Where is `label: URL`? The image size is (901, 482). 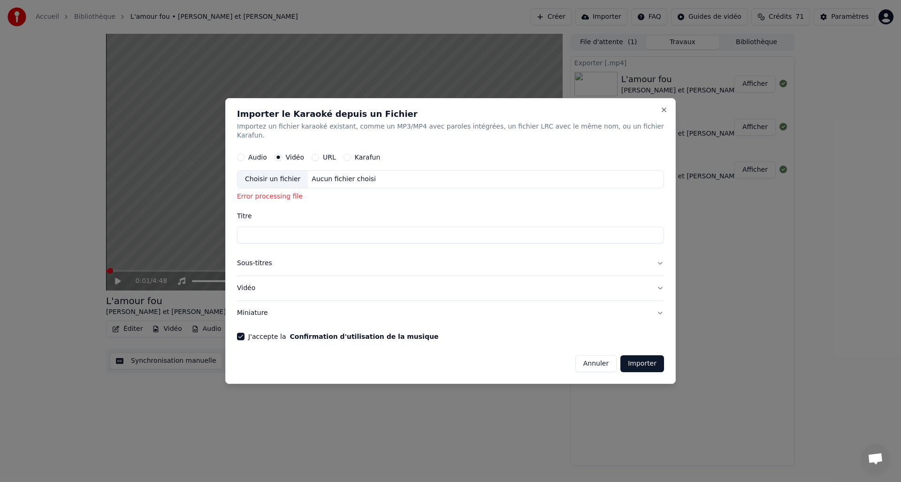 label: URL is located at coordinates (330, 158).